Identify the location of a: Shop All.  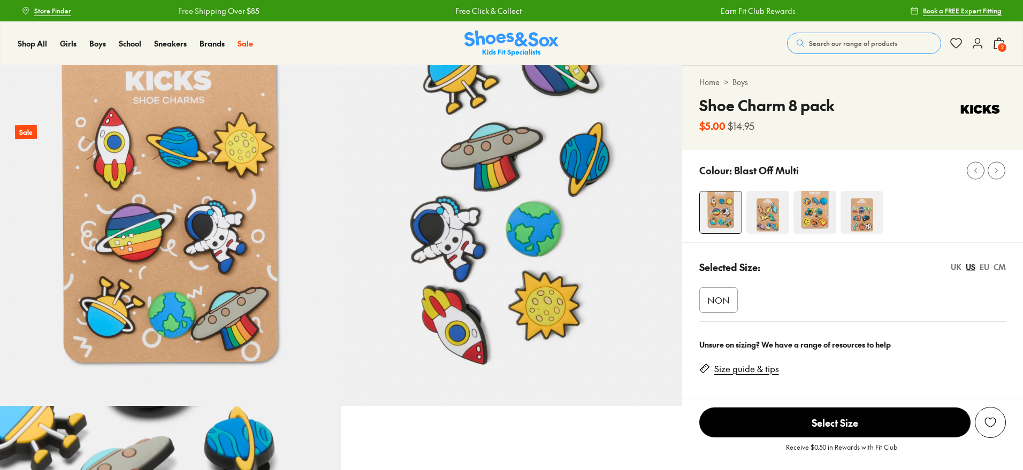
(32, 43).